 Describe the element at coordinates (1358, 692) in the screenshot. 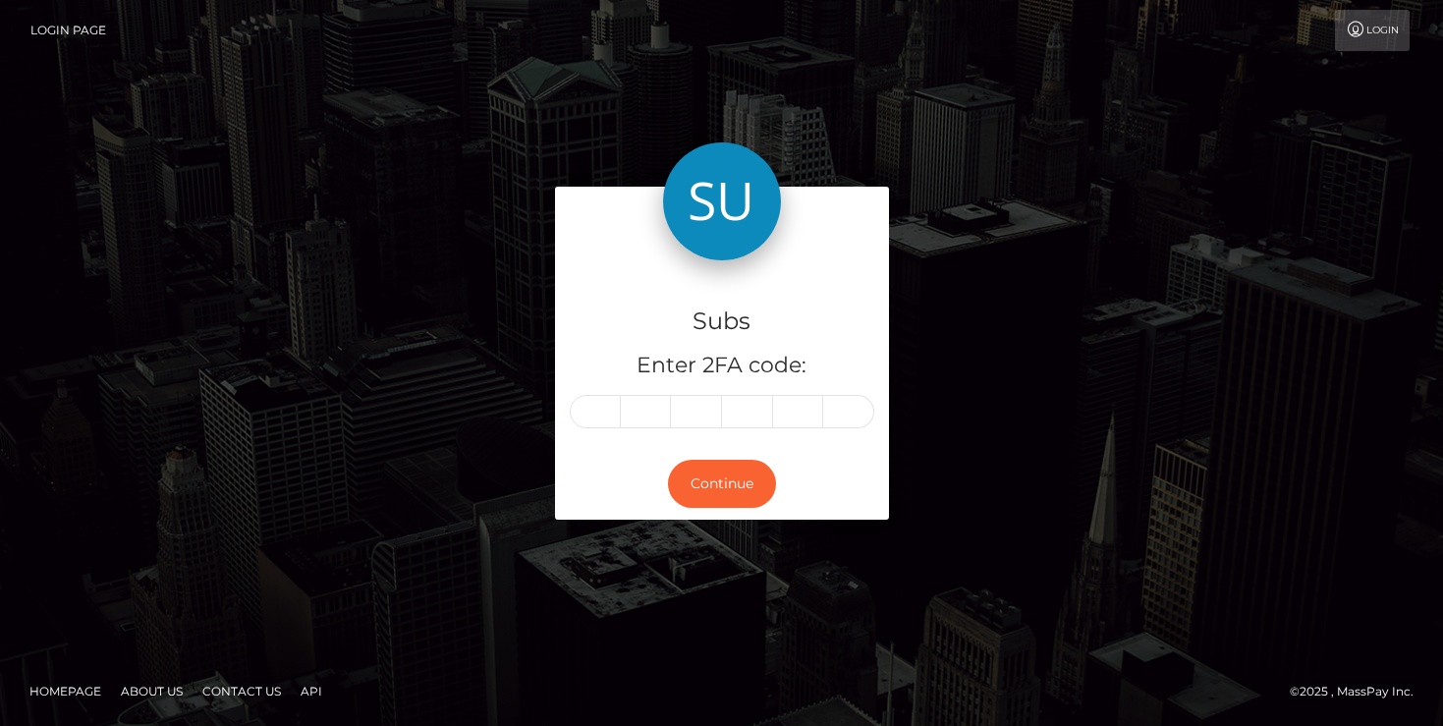

I see `div: © 2025 , MassPay Inc.` at that location.